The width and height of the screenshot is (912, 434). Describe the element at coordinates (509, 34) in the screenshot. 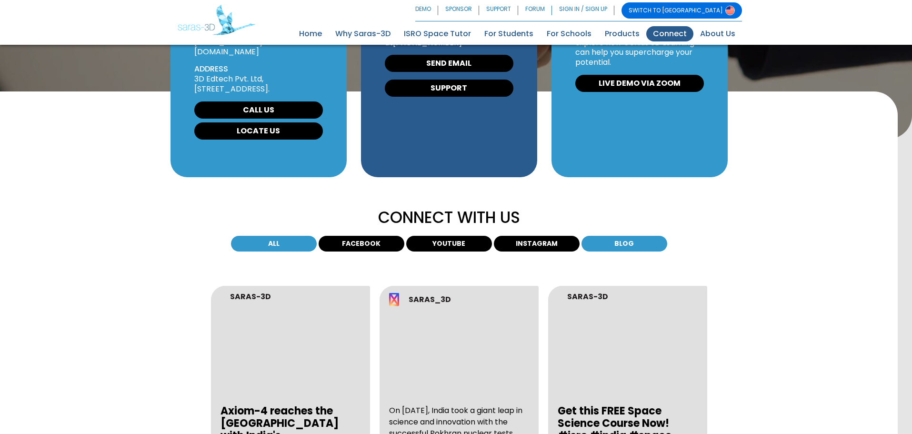

I see `a: For Students` at that location.